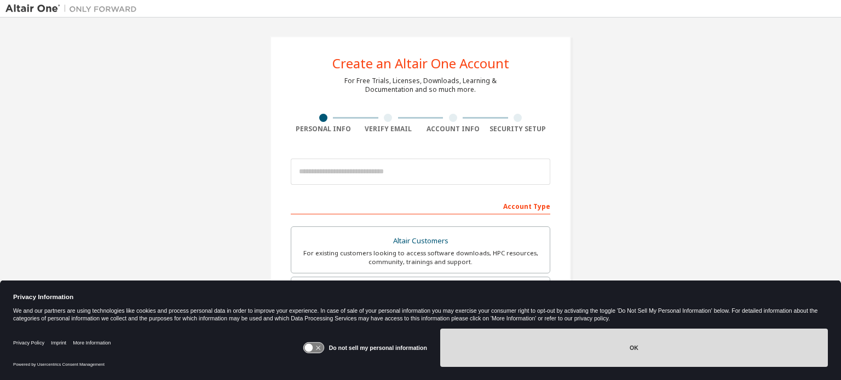  Describe the element at coordinates (323, 129) in the screenshot. I see `div: Personal Info` at that location.